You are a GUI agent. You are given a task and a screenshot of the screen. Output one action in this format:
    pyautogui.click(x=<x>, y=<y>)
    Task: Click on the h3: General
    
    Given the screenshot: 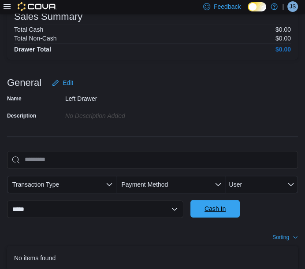 What is the action you would take?
    pyautogui.click(x=24, y=83)
    